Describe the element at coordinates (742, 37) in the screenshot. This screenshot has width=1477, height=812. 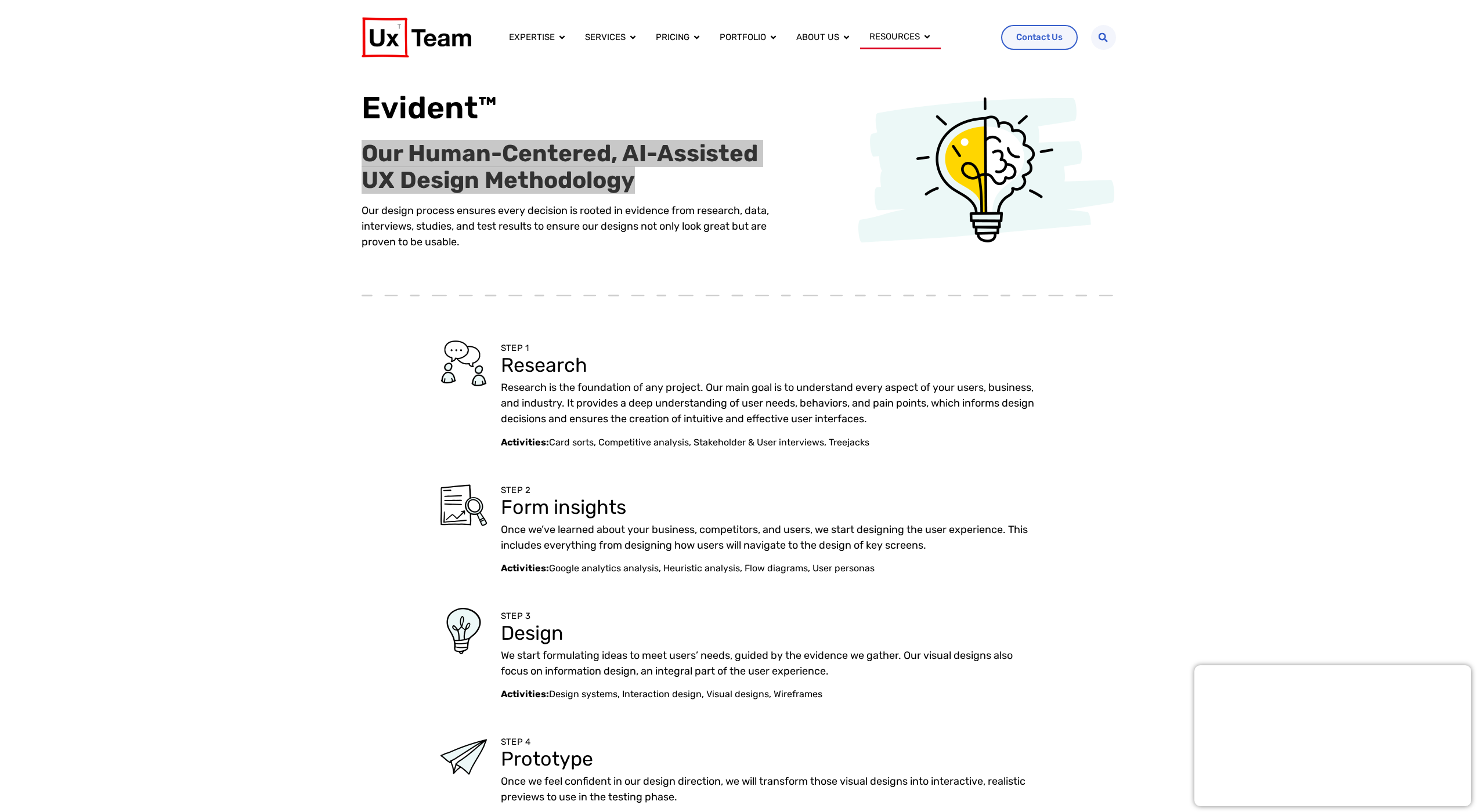
I see `a: Portfolio` at that location.